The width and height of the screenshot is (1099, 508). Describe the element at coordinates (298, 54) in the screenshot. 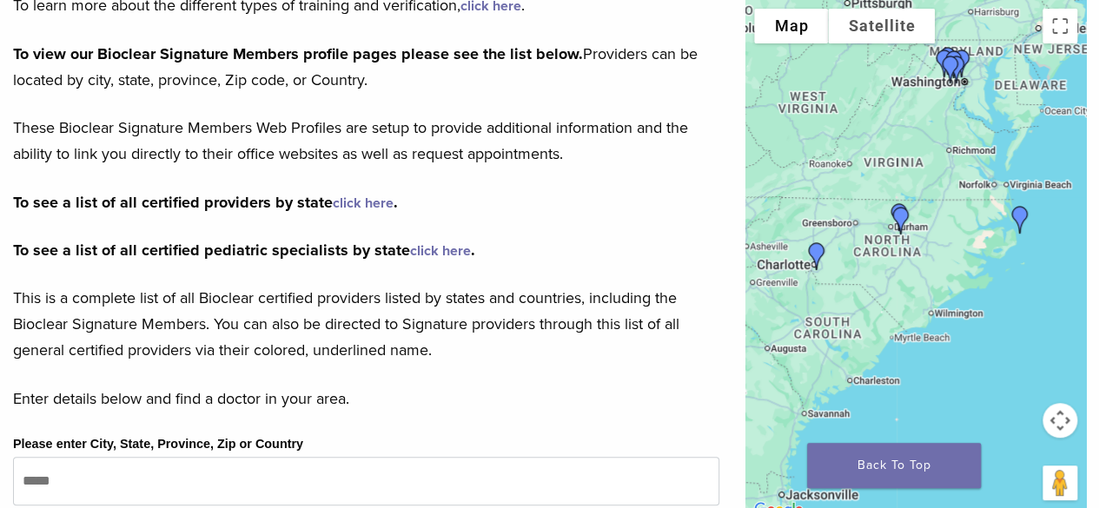

I see `strong: To view our Bioclear Signature Members profile pages please see the list below.` at that location.